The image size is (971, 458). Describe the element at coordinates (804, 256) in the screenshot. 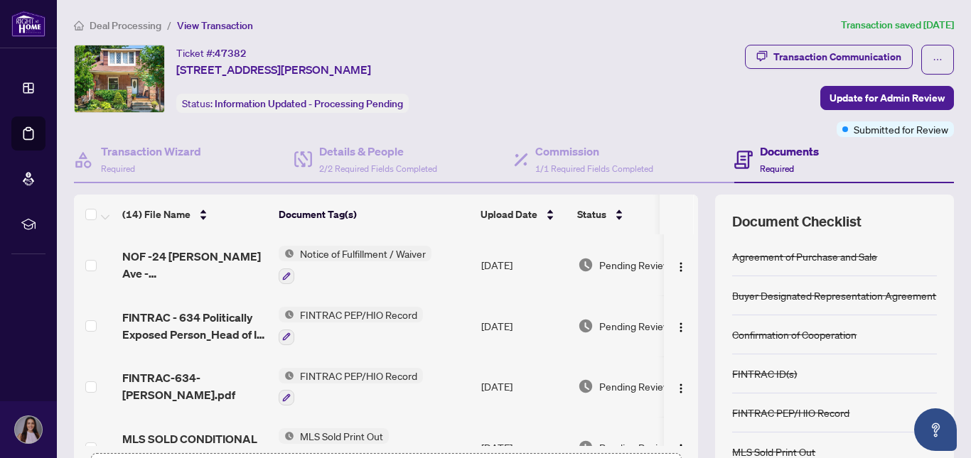

I see `div: Agreement of Purchase and Sale` at that location.